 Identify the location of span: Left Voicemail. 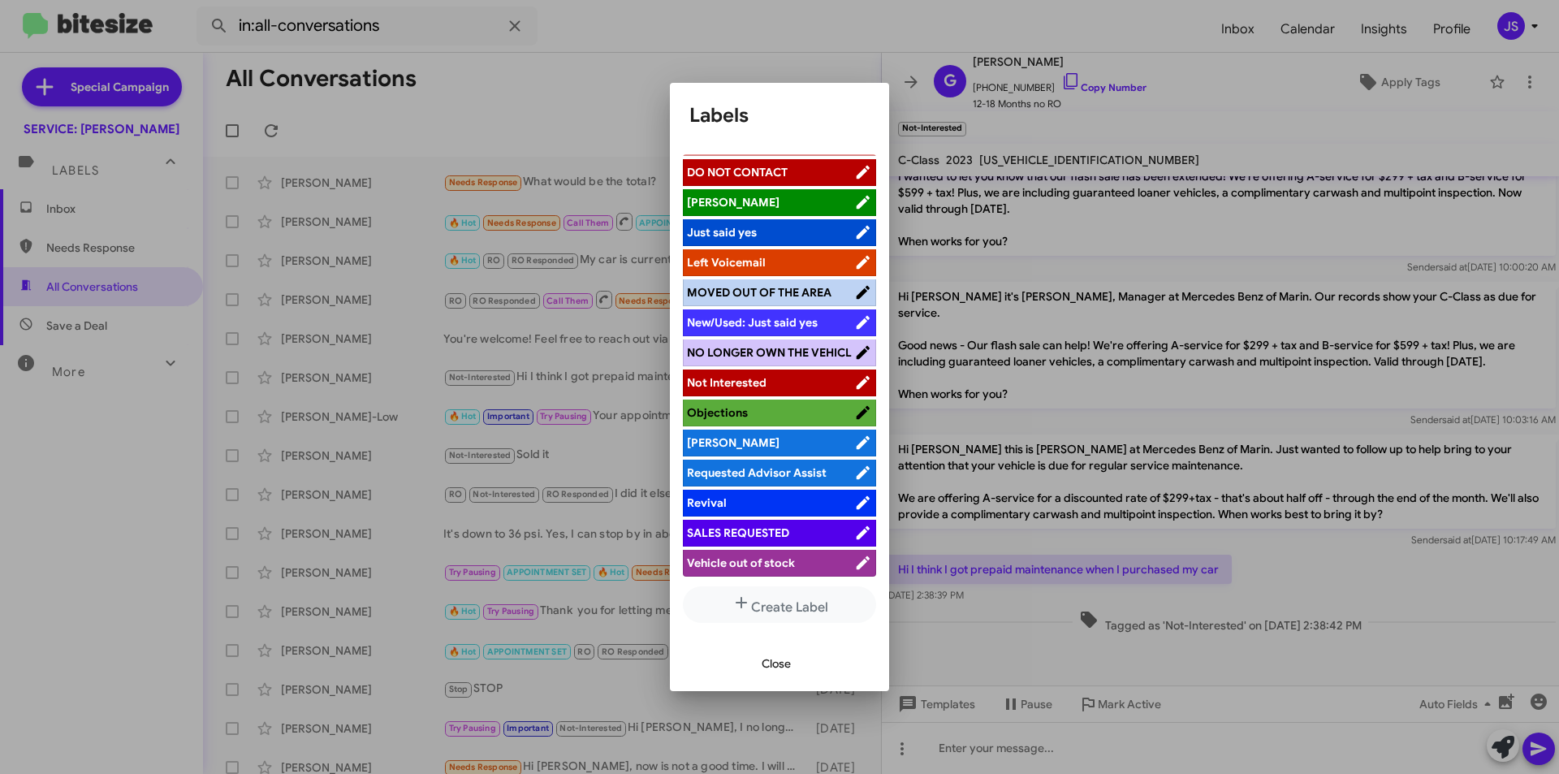
(726, 262).